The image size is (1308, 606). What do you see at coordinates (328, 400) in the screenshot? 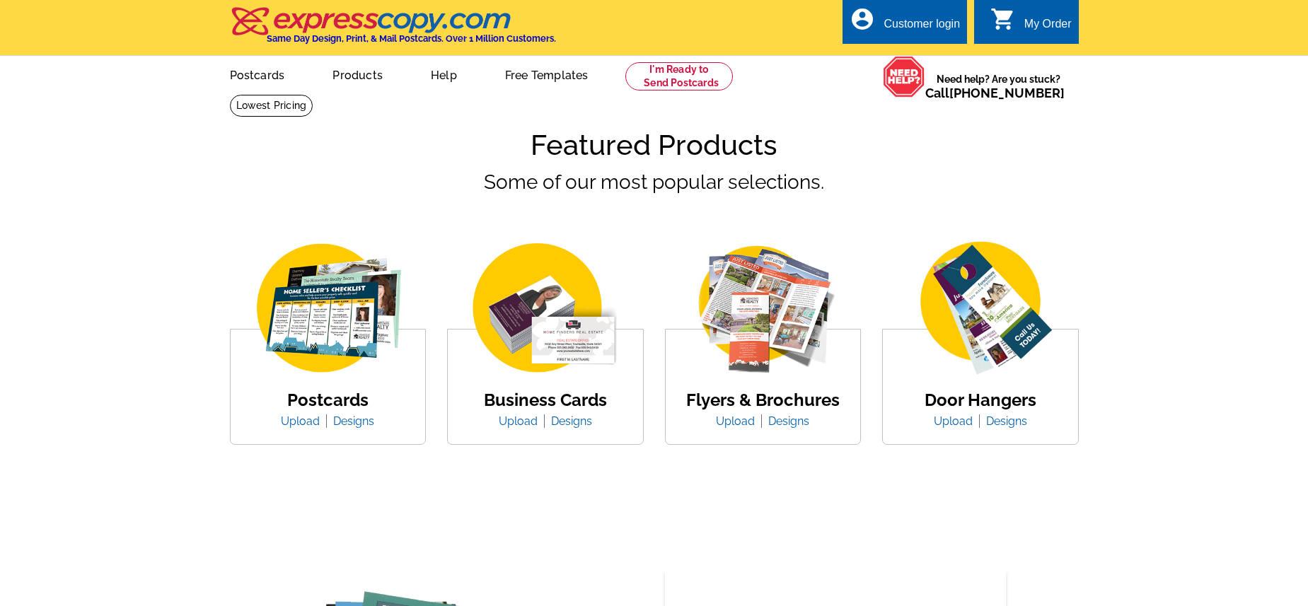
I see `h4: Postcards` at bounding box center [328, 400].